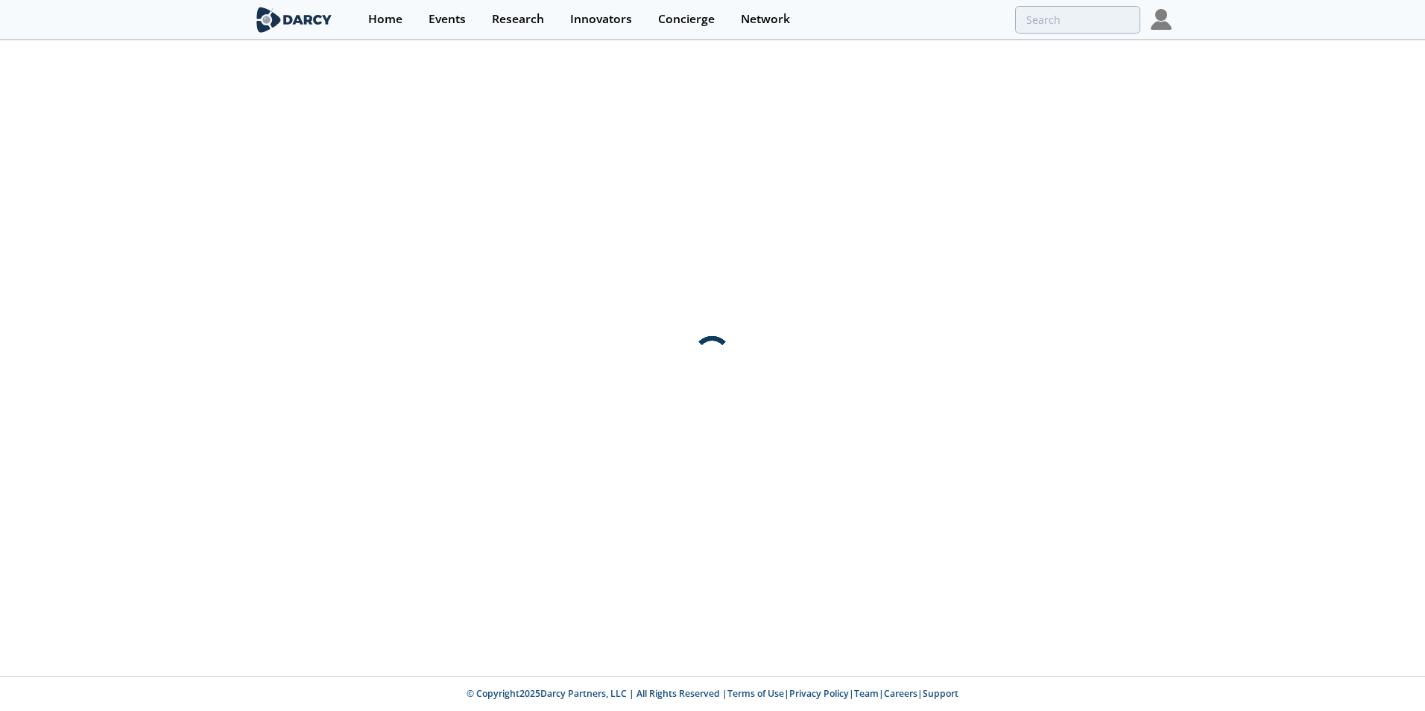 The height and width of the screenshot is (711, 1425). Describe the element at coordinates (686, 19) in the screenshot. I see `div: Concierge` at that location.